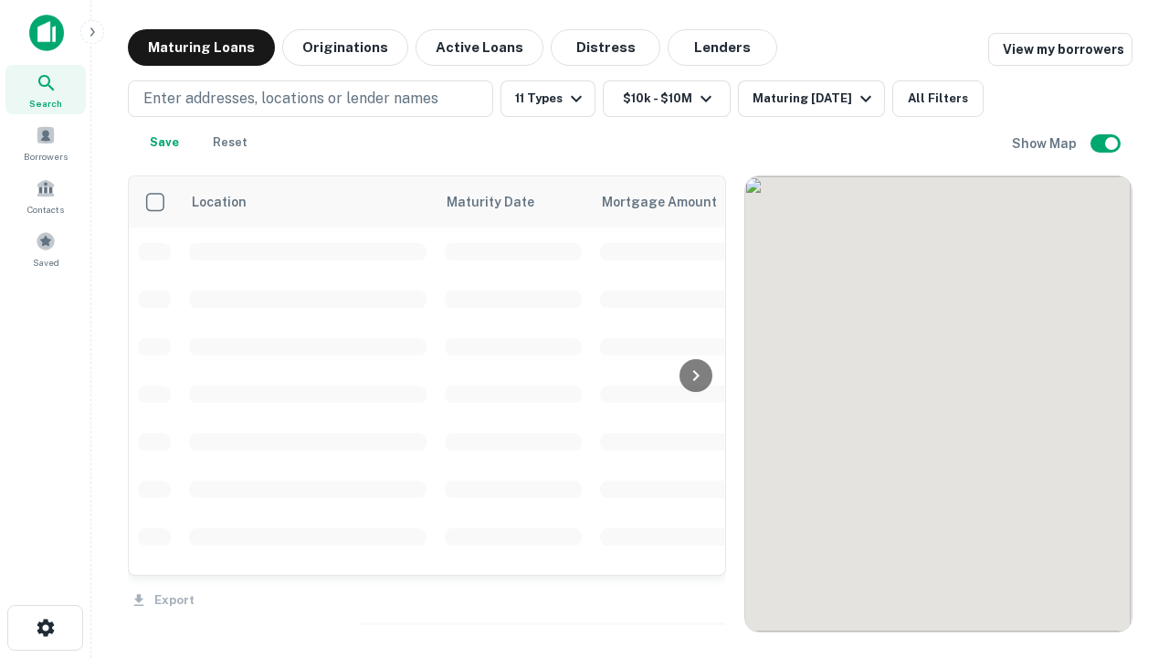 The image size is (1169, 658). What do you see at coordinates (308, 202) in the screenshot?
I see `th: Location` at bounding box center [308, 202].